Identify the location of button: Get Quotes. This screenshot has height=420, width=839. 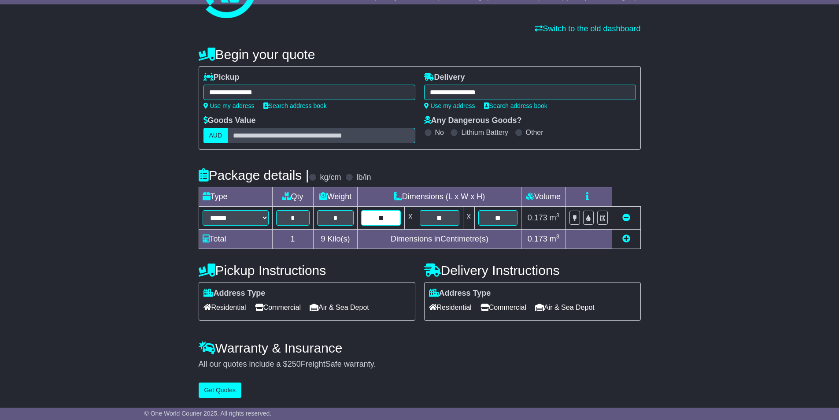
(220, 390).